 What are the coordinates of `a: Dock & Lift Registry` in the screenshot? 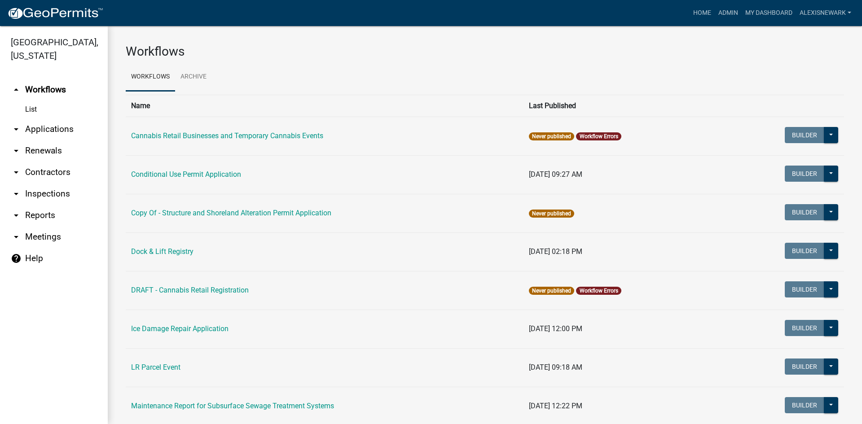 It's located at (162, 251).